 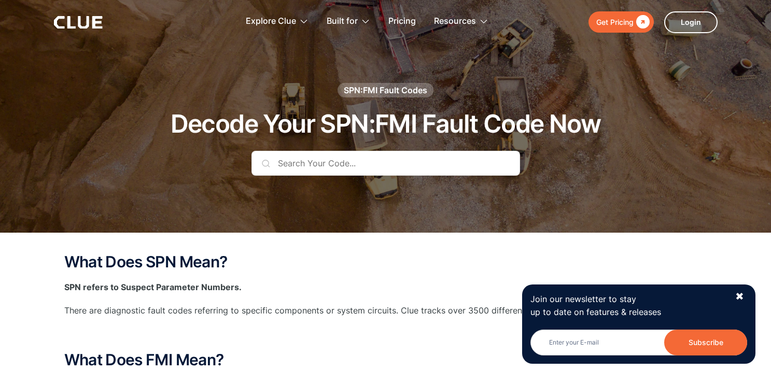 What do you see at coordinates (385, 90) in the screenshot?
I see `div: SPN:FMI Fault Codes` at bounding box center [385, 90].